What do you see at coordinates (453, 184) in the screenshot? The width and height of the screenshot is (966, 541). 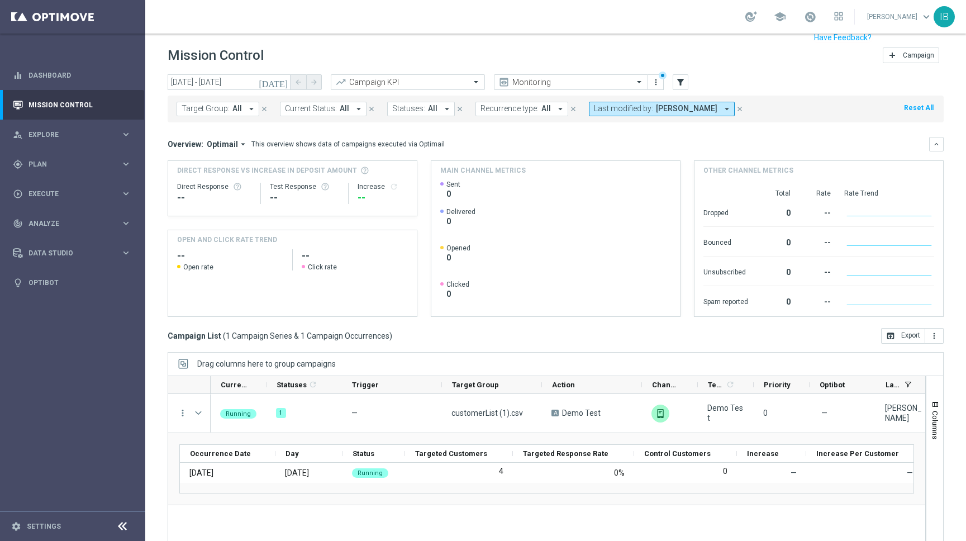 I see `span: Sent` at bounding box center [453, 184].